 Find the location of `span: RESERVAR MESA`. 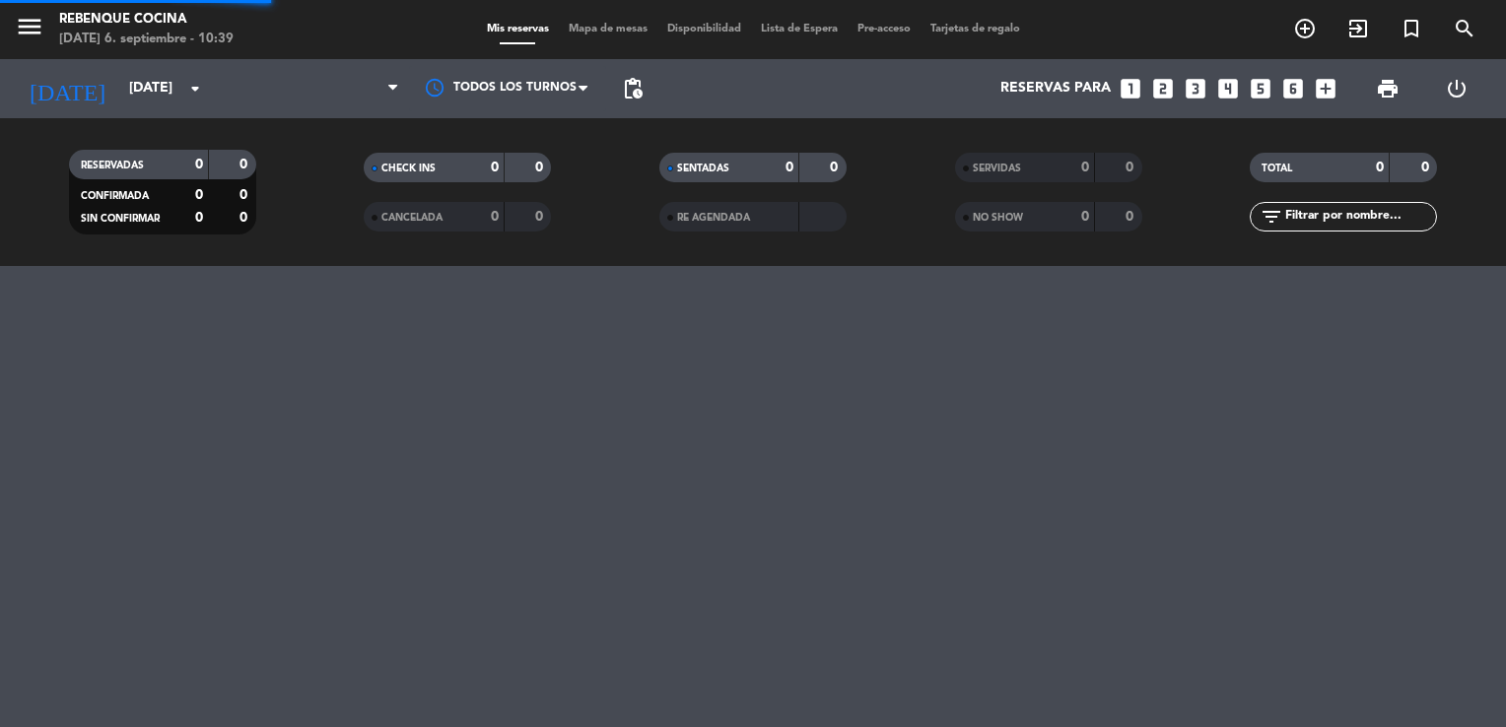

span: RESERVAR MESA is located at coordinates (1305, 29).